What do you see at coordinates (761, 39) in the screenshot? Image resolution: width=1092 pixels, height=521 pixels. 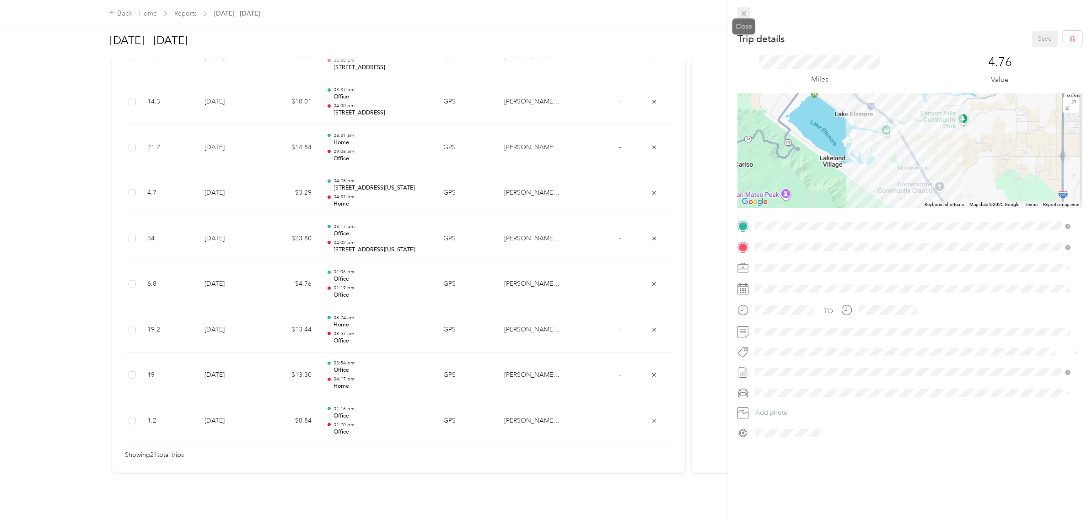 I see `p: Trip details` at bounding box center [761, 39].